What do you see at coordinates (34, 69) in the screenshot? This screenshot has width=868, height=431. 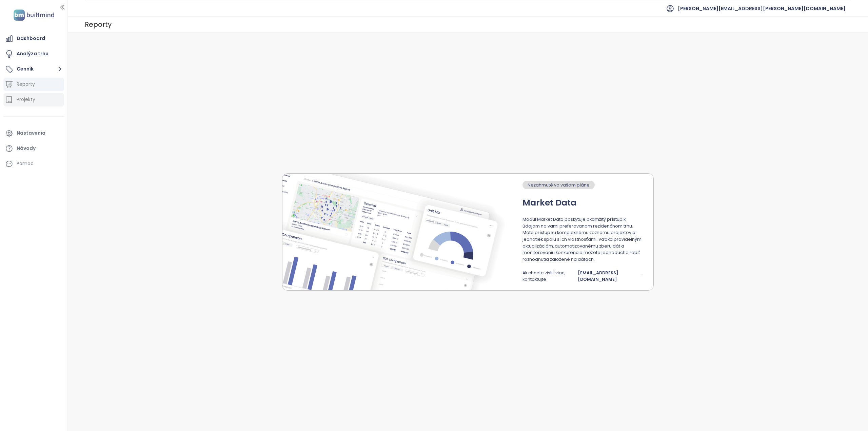 I see `button: Cenník` at bounding box center [34, 69].